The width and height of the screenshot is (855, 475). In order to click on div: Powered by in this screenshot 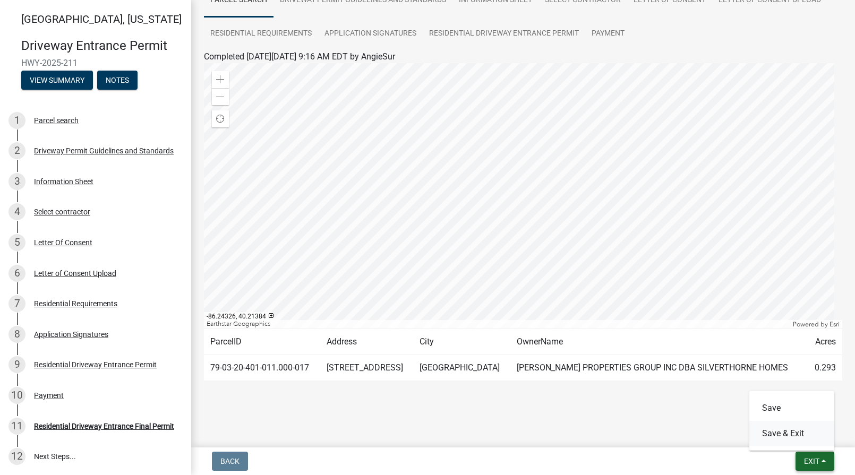, I will do `click(816, 324)`.